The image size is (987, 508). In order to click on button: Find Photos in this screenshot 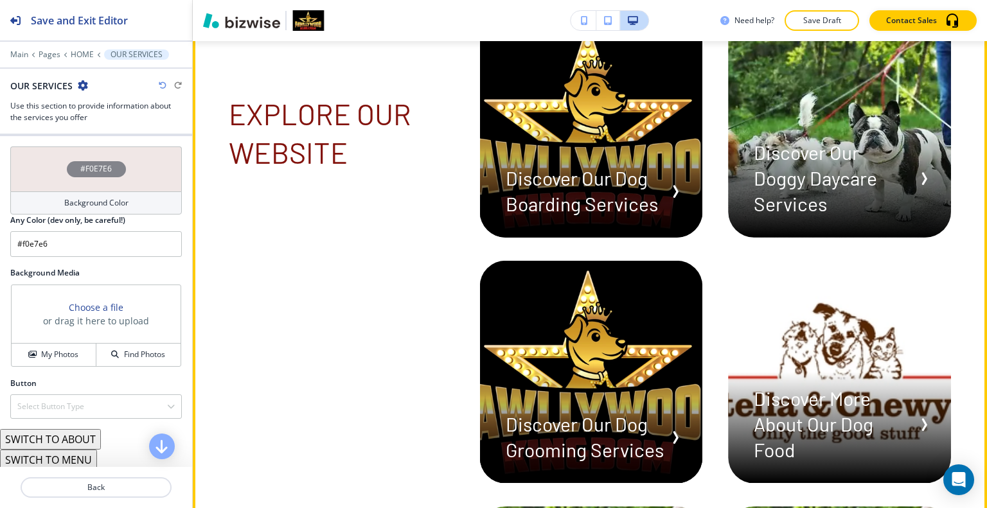, I will do `click(138, 355)`.